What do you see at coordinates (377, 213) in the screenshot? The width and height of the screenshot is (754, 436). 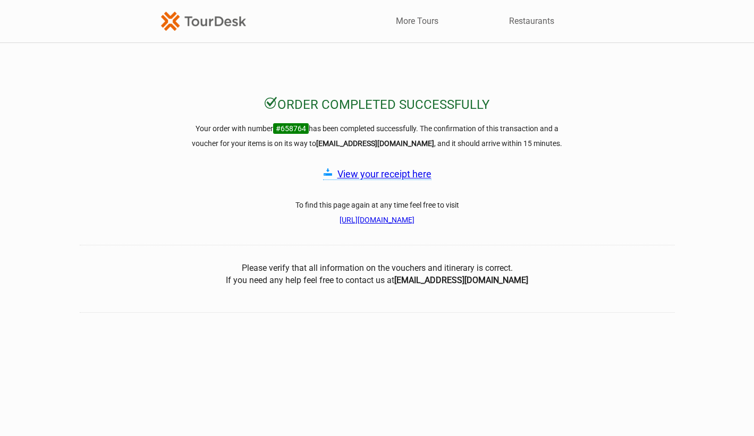 I see `h3: To find this page again at any time feel free to visit` at bounding box center [377, 213].